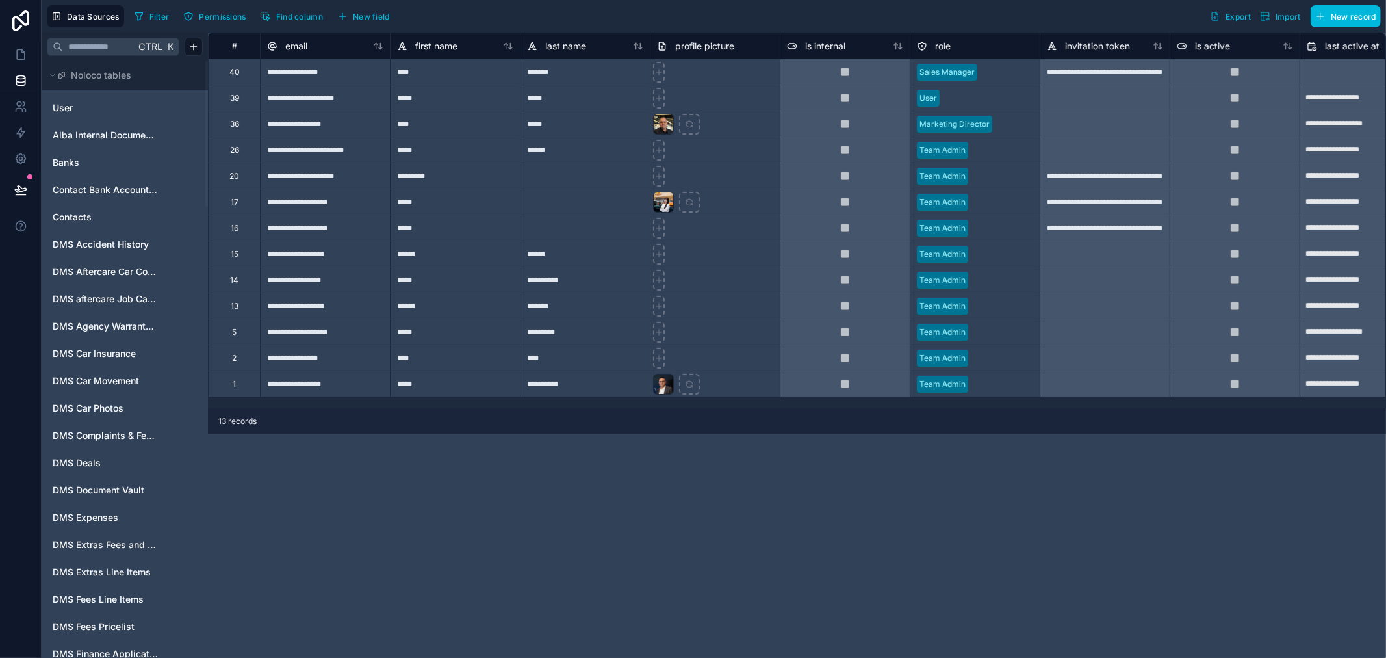  Describe the element at coordinates (105, 490) in the screenshot. I see `a: DMS Document Vault` at that location.